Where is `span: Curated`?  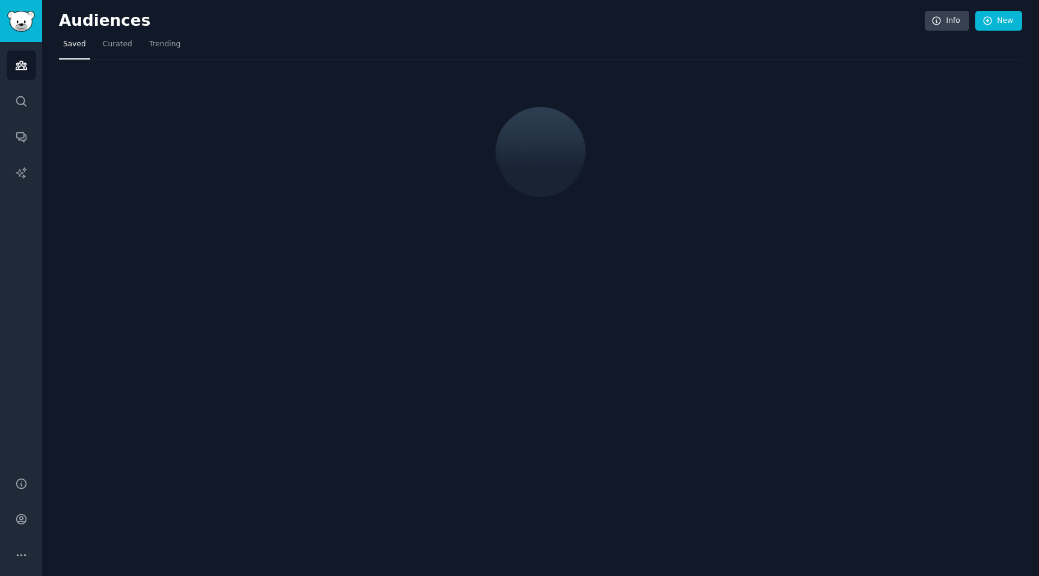
span: Curated is located at coordinates (117, 44).